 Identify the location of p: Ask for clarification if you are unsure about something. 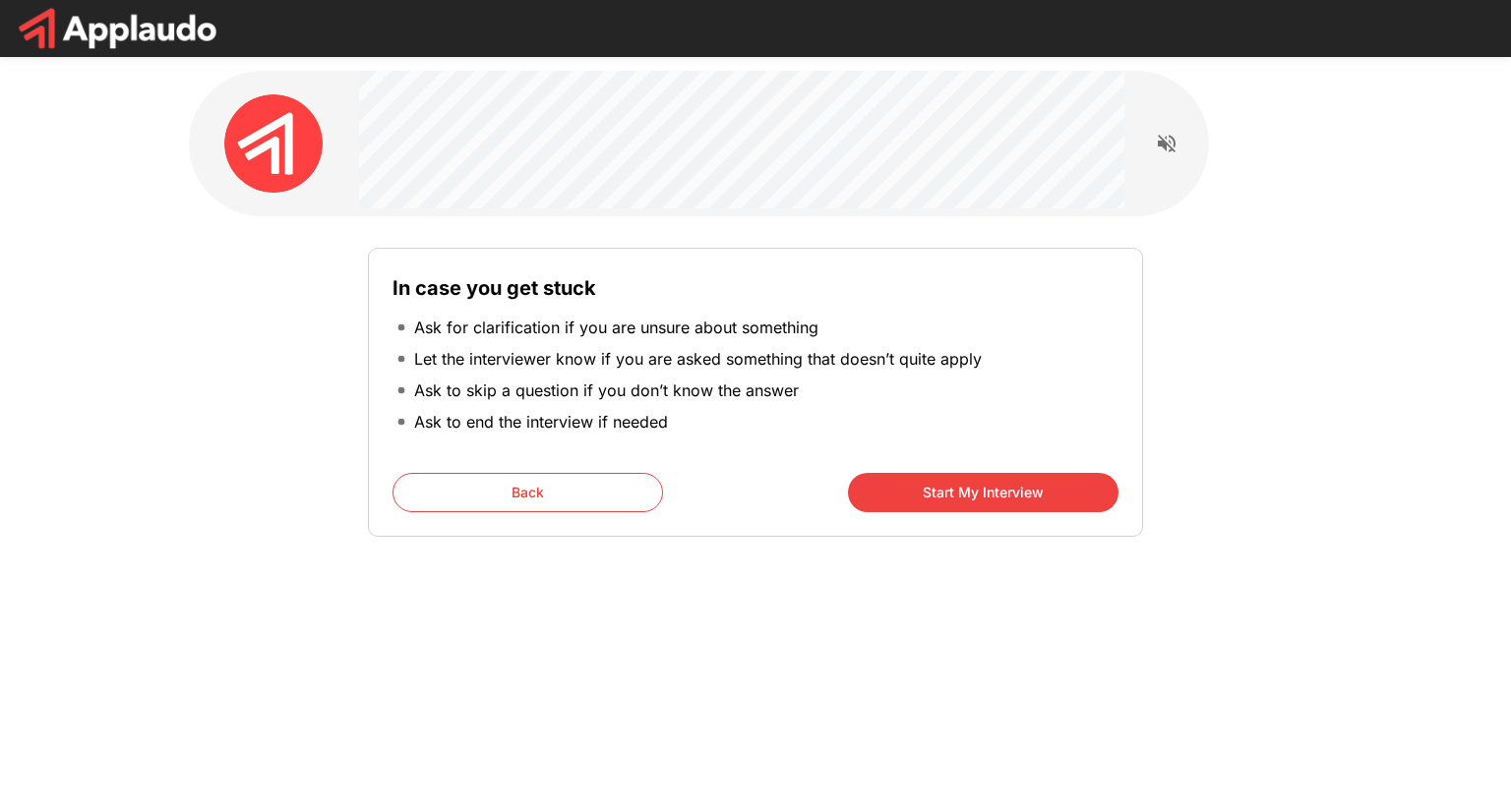
(615, 328).